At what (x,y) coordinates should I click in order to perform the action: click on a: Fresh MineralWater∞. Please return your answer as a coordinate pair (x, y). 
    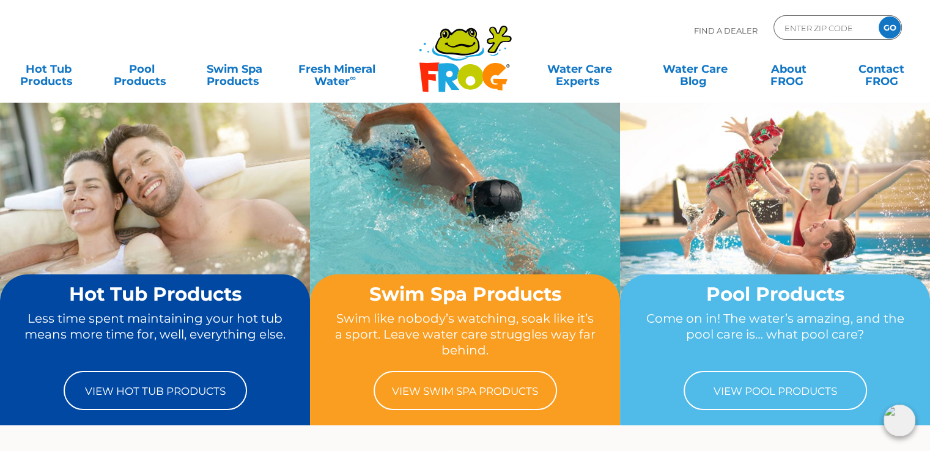
    Looking at the image, I should click on (337, 69).